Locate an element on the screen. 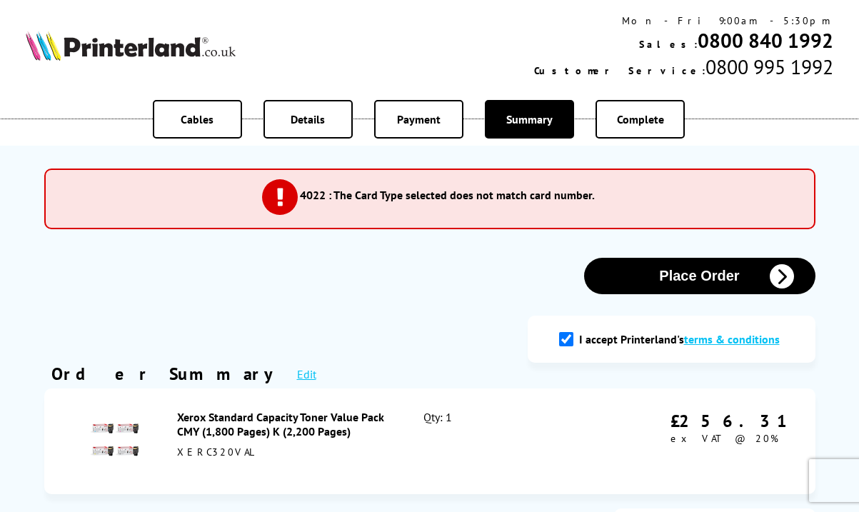  span: Customer Service: is located at coordinates (620, 71).